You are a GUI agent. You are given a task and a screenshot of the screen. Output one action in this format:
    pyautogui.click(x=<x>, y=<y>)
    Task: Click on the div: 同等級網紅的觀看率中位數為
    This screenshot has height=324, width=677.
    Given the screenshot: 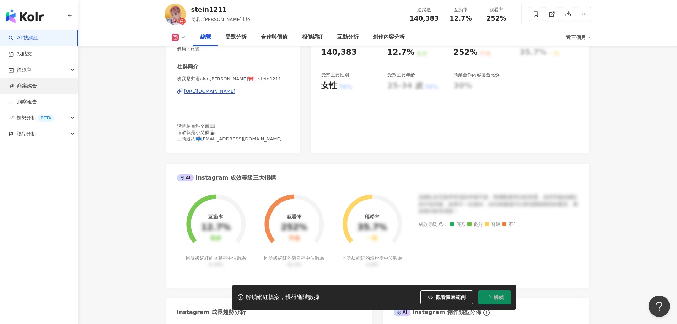 What is the action you would take?
    pyautogui.click(x=294, y=261)
    